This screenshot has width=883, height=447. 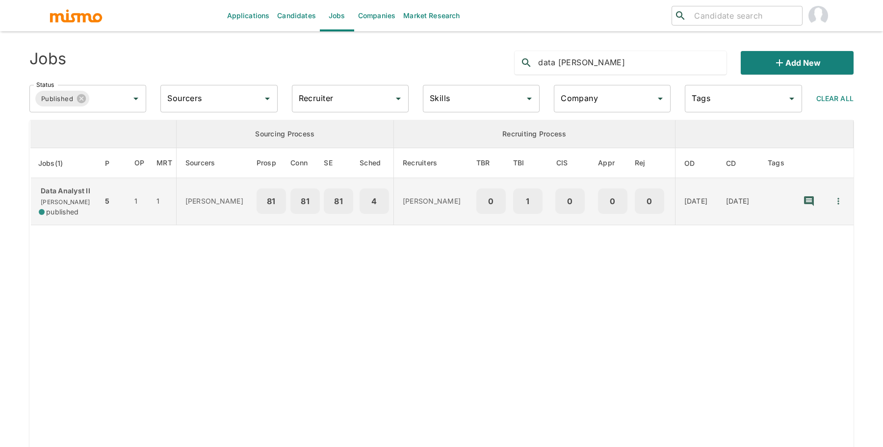 I want to click on th: Sourcers, so click(x=216, y=163).